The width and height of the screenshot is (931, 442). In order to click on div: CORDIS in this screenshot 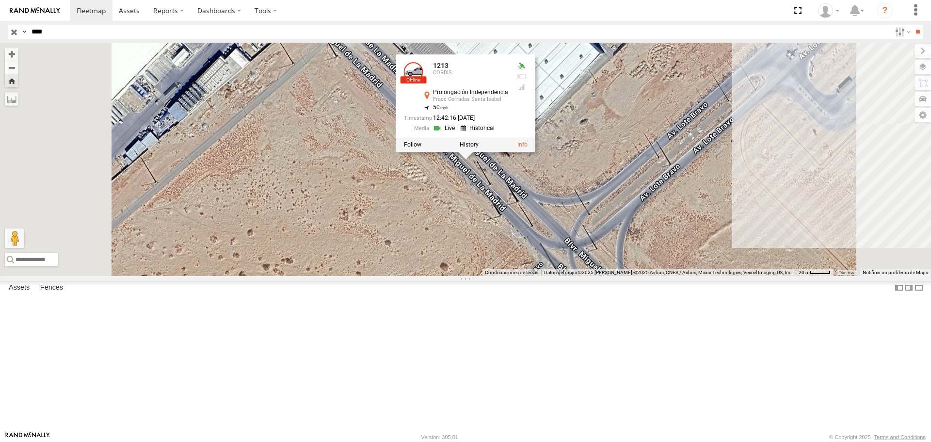, I will do `click(471, 73)`.